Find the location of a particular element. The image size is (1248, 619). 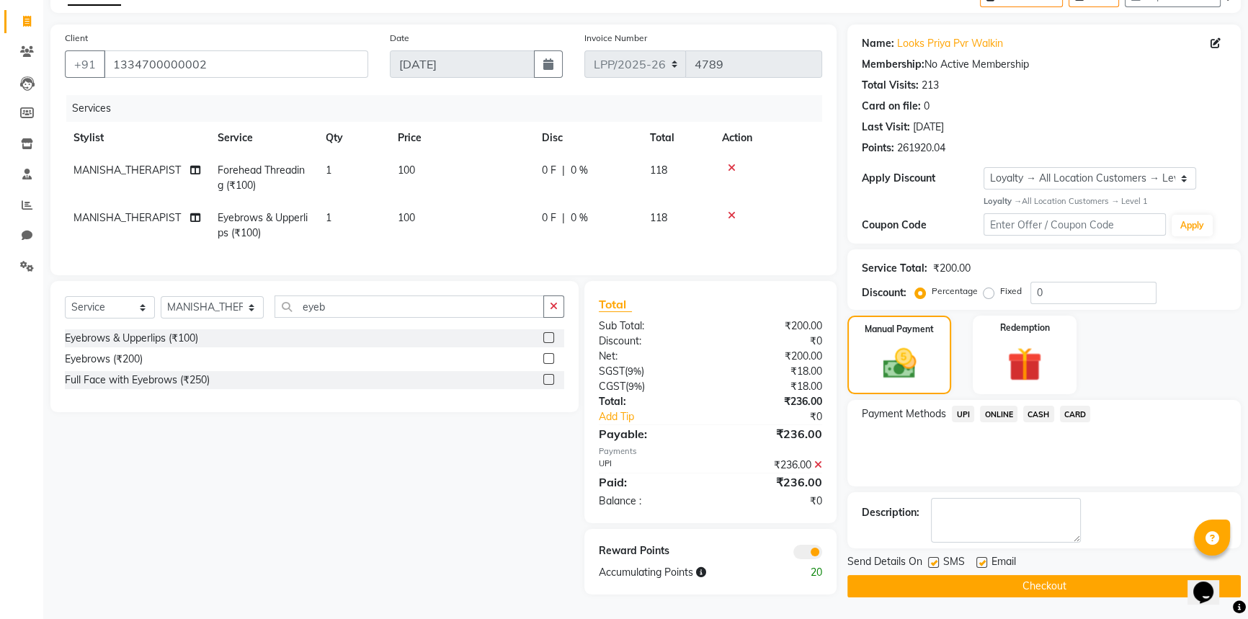

button: Apply is located at coordinates (1191, 225).